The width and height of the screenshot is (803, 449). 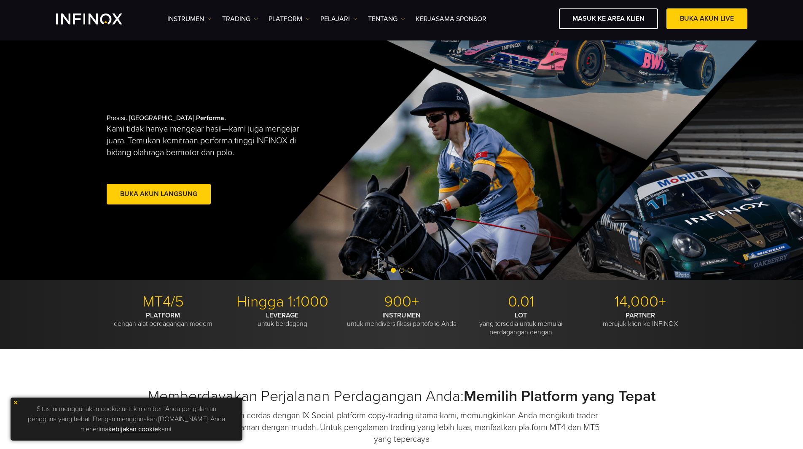 What do you see at coordinates (16, 403) in the screenshot?
I see `img: yellow close icon` at bounding box center [16, 403].